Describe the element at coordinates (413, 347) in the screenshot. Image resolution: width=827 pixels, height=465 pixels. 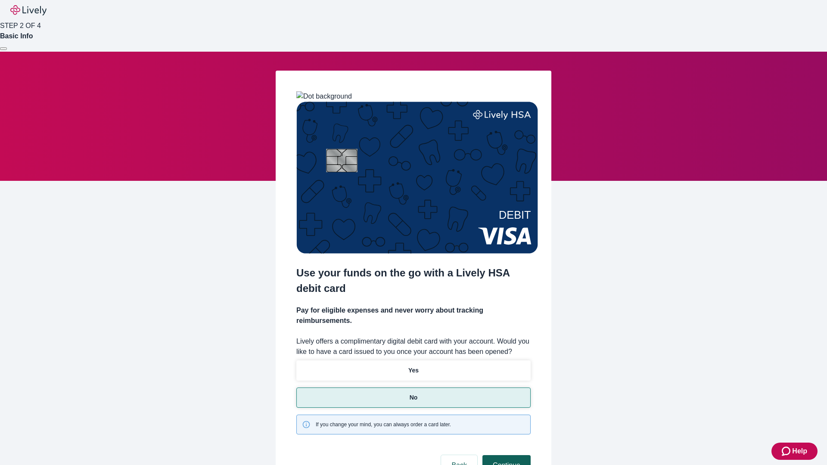
I see `label: Lively offers a complimentary digital debit card with your account. Would you like to have a card...` at that location.